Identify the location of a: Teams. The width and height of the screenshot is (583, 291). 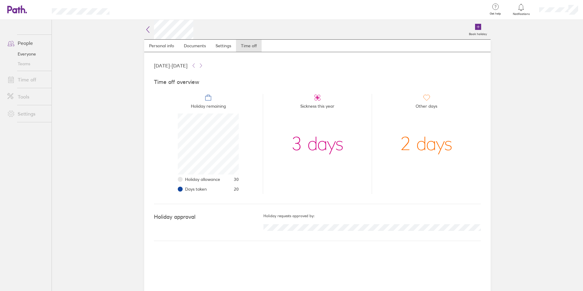
(27, 64).